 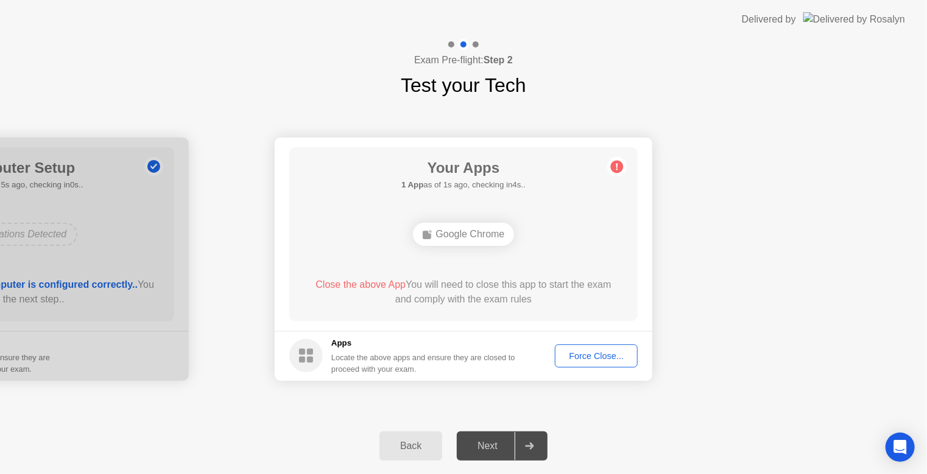 I want to click on b: 1 App, so click(x=412, y=184).